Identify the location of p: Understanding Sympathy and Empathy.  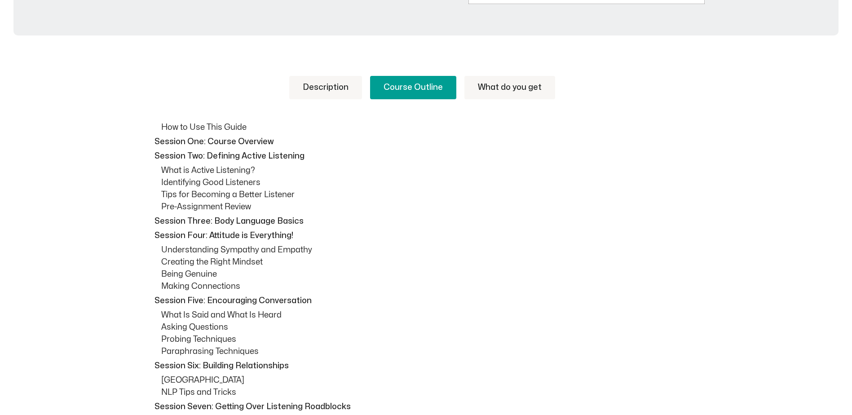
(433, 250).